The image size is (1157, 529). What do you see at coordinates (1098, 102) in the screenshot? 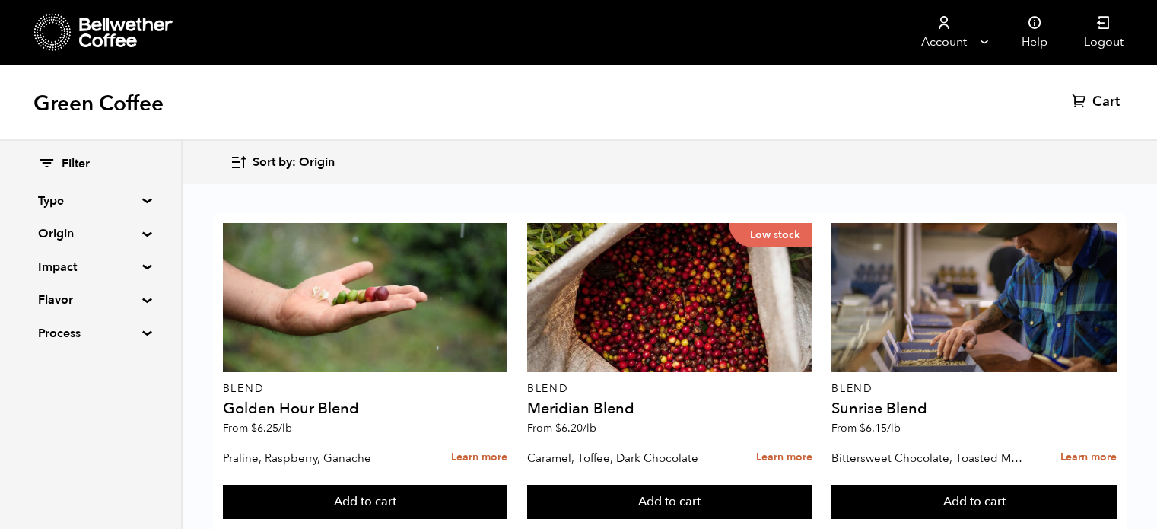
I see `a: Cart` at bounding box center [1098, 102].